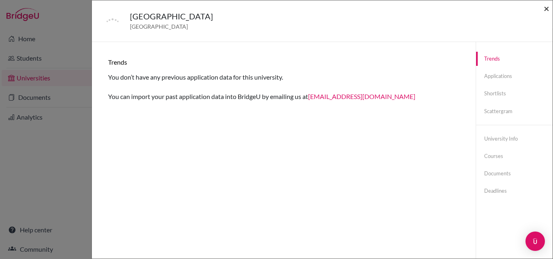 The width and height of the screenshot is (553, 259). I want to click on h6: Trends, so click(284, 62).